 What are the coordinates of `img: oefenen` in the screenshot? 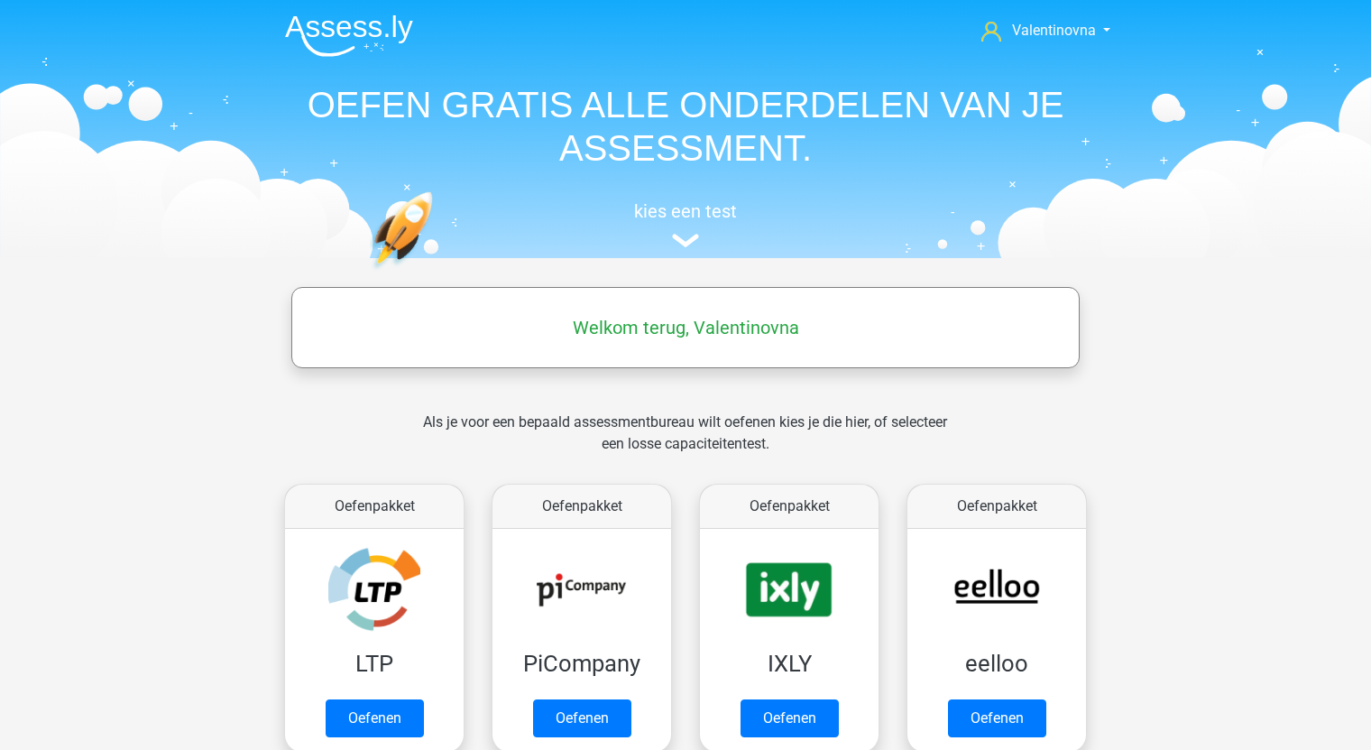 It's located at (436, 272).